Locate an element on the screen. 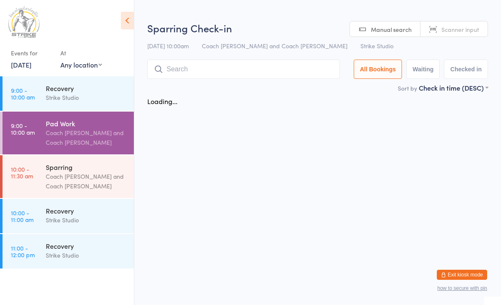 The height and width of the screenshot is (305, 501). span: Scanner input is located at coordinates (461, 29).